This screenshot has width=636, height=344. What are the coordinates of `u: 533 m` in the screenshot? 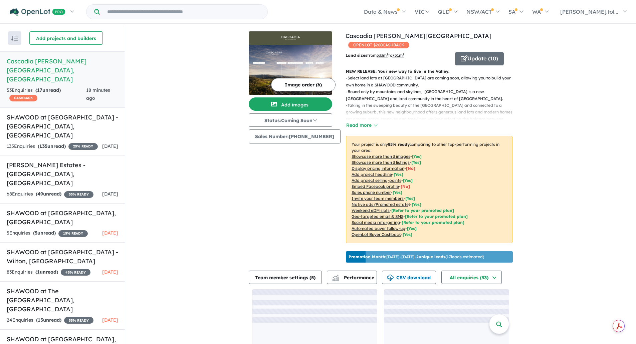 It's located at (382, 55).